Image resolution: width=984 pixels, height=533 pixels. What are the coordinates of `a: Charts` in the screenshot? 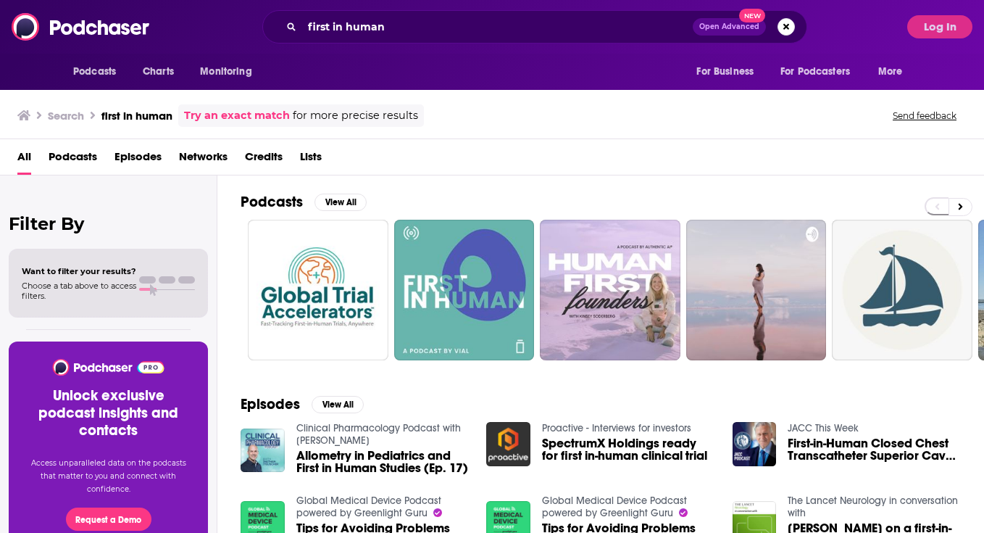 It's located at (158, 72).